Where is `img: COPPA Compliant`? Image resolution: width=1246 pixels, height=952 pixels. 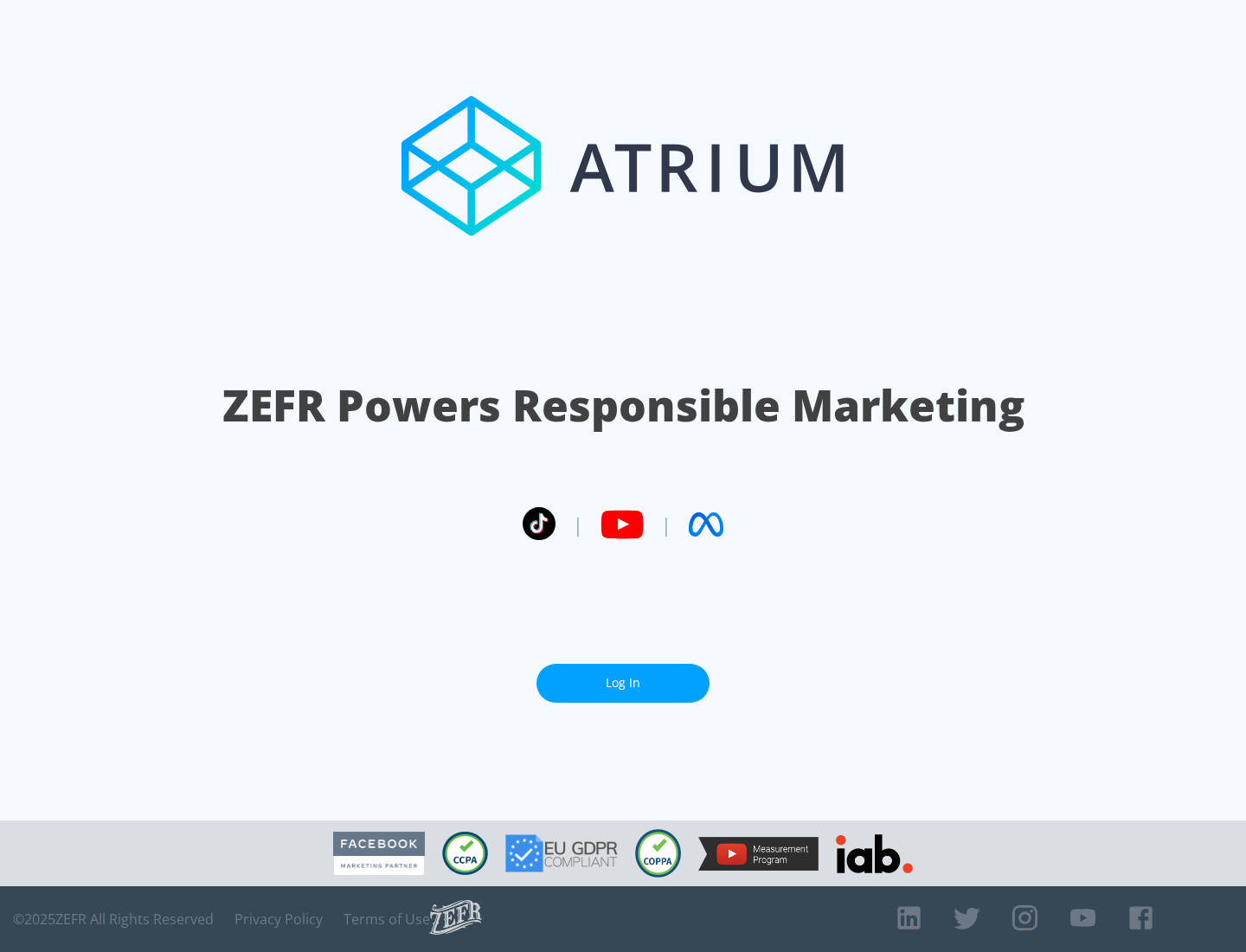
img: COPPA Compliant is located at coordinates (658, 853).